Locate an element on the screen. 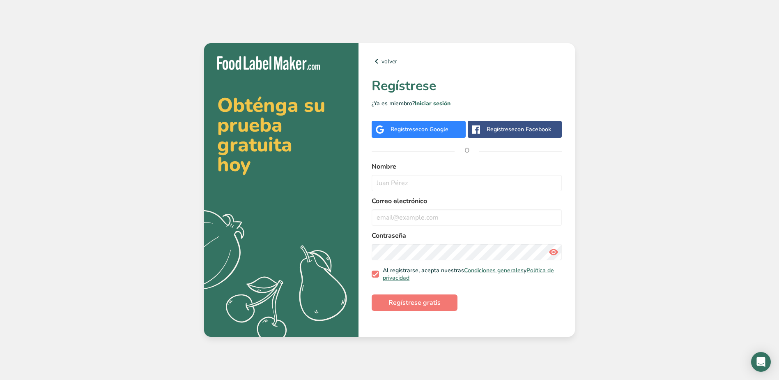 The image size is (779, 380). a: Iniciar sesión is located at coordinates (433, 103).